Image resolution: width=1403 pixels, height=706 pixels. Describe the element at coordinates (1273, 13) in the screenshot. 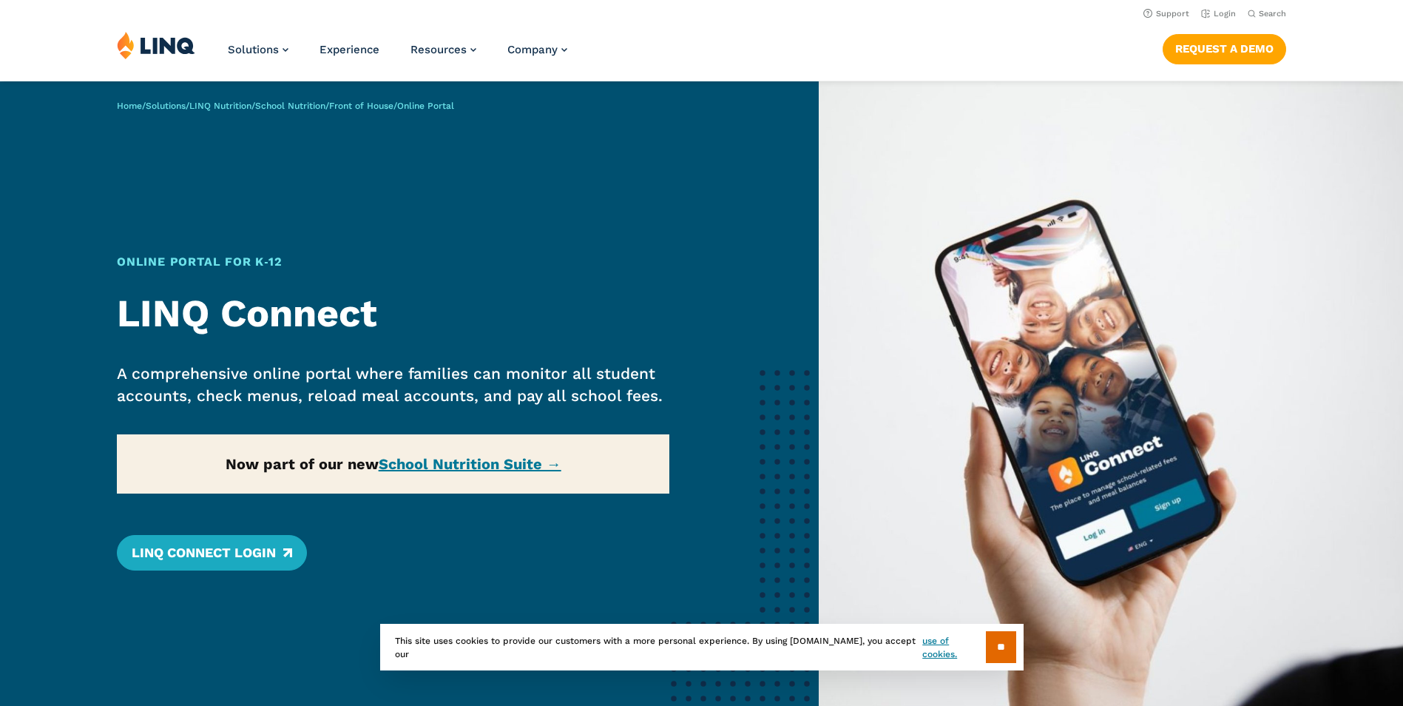

I see `span: Search` at that location.